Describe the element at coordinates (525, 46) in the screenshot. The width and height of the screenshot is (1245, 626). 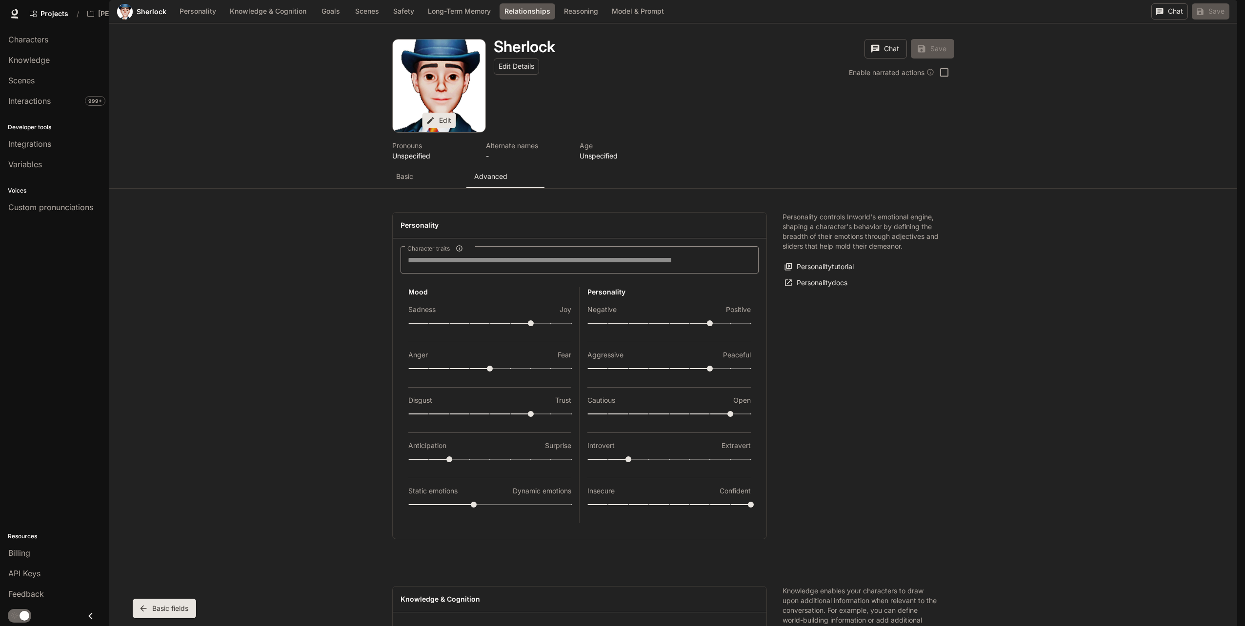
I see `h1: Sherlock` at that location.